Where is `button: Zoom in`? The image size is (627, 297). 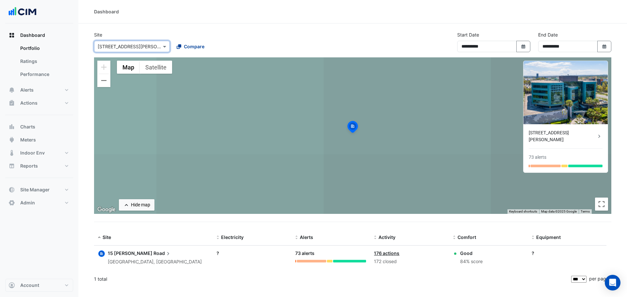
button: Zoom in is located at coordinates (104, 67).